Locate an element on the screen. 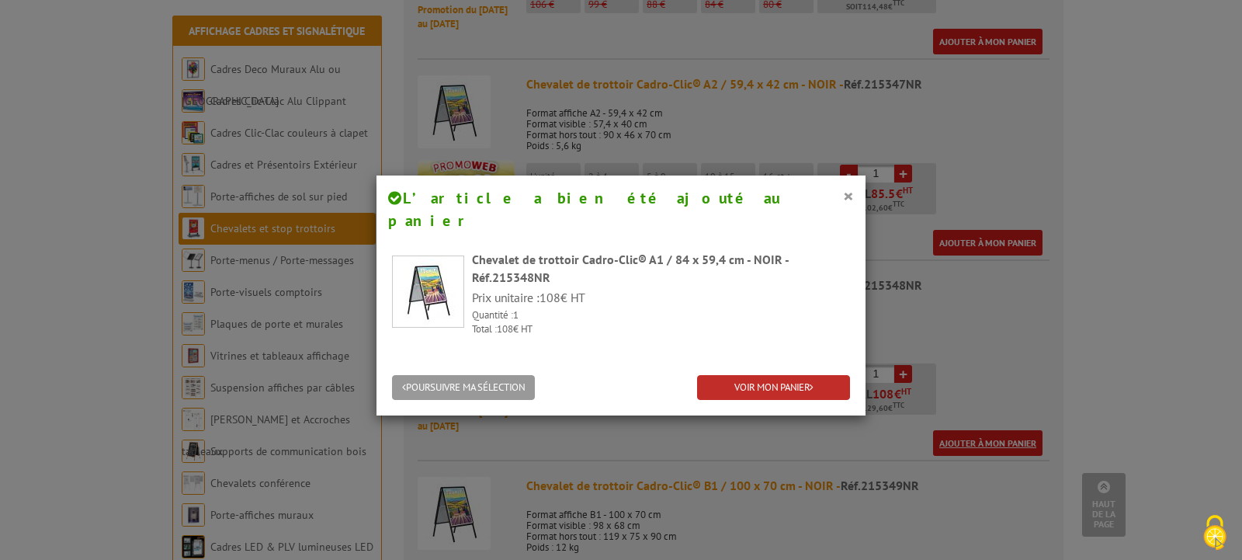 The image size is (1242, 560). div: Chevalet de trottoir Cadro-Clic® A1 / 84 x 59,4 cm - NOIR - is located at coordinates (661, 269).